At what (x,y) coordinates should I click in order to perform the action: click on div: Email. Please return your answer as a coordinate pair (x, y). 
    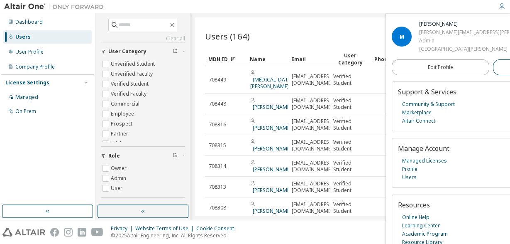
    Looking at the image, I should click on (309, 59).